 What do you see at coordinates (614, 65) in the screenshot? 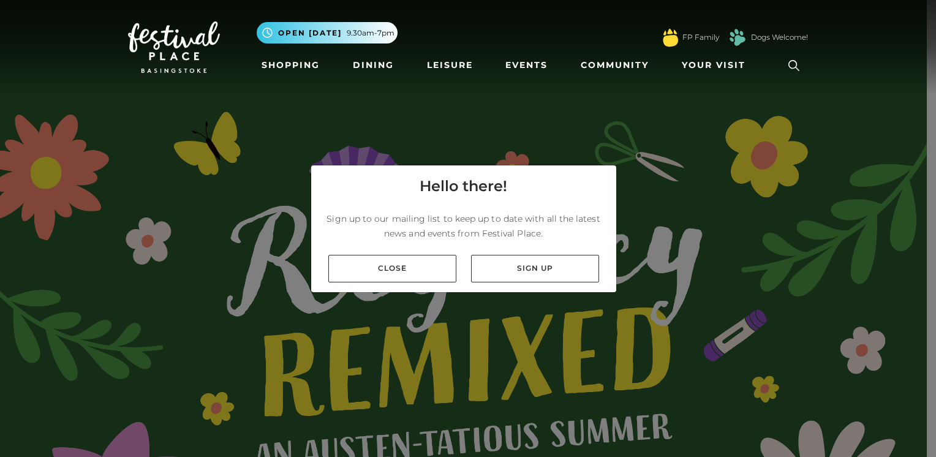
I see `a: Community` at bounding box center [614, 65].